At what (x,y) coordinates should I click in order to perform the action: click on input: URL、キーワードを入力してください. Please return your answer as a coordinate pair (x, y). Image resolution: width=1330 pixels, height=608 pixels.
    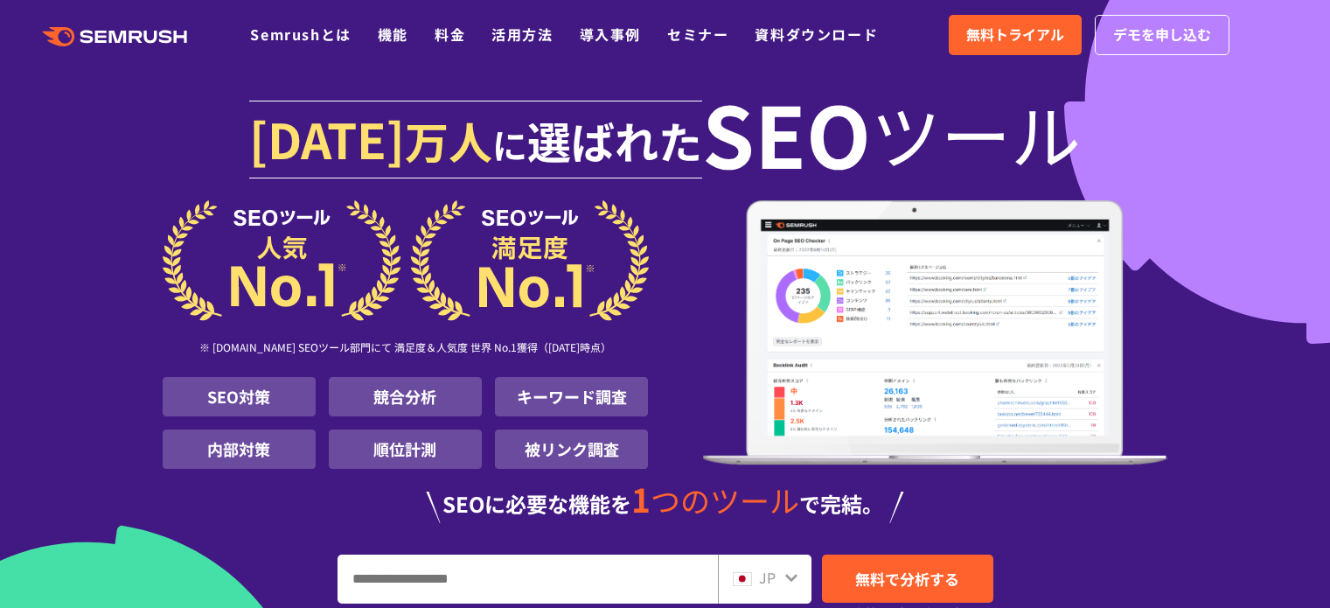
    Looking at the image, I should click on (527, 579).